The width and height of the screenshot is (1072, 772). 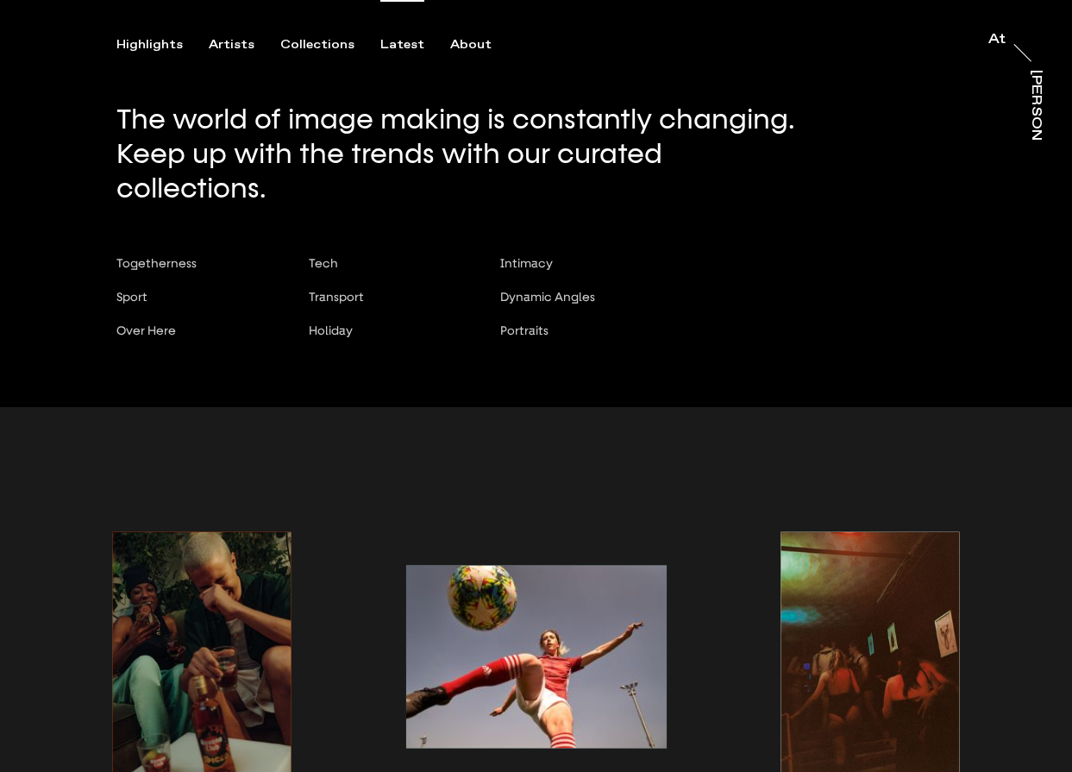 I want to click on div: Latest, so click(x=402, y=45).